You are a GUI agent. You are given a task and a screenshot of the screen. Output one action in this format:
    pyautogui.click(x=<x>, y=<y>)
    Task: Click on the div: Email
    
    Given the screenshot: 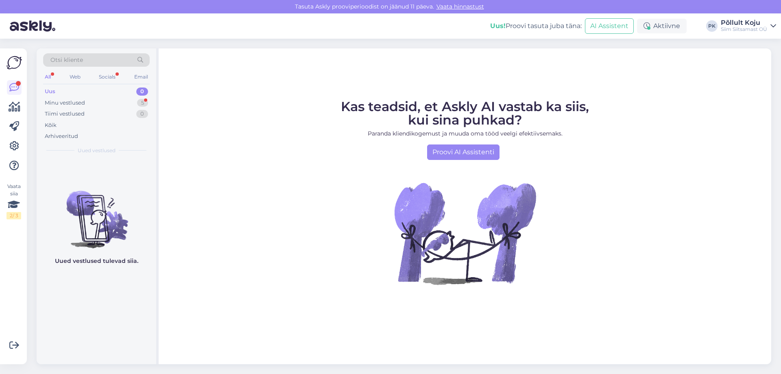 What is the action you would take?
    pyautogui.click(x=141, y=77)
    